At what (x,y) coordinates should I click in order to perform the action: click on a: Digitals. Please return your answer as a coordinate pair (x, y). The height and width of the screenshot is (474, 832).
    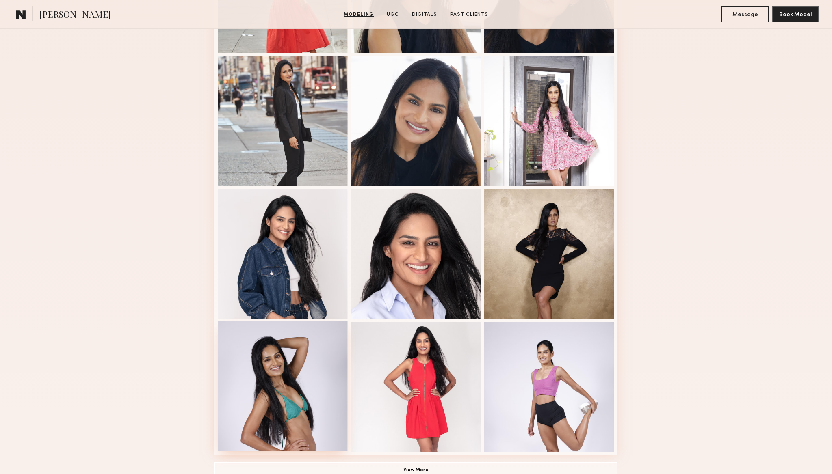
    Looking at the image, I should click on (424, 15).